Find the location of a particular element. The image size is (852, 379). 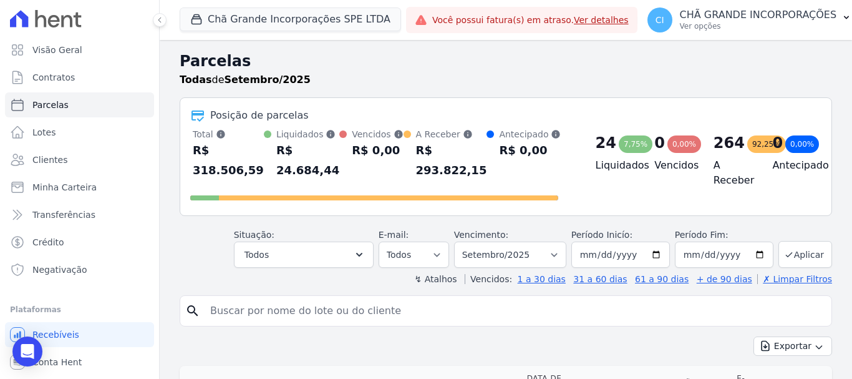

a: Clientes is located at coordinates (79, 160).